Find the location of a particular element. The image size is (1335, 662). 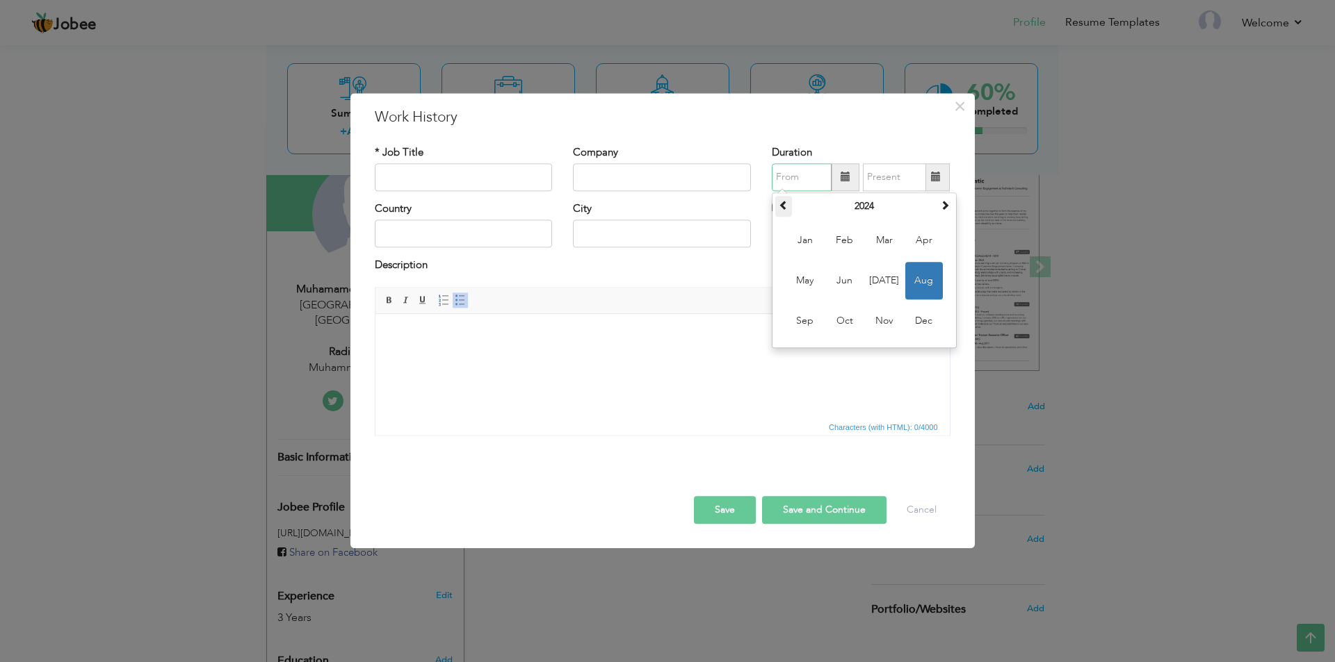

span: Nov is located at coordinates (884, 321).